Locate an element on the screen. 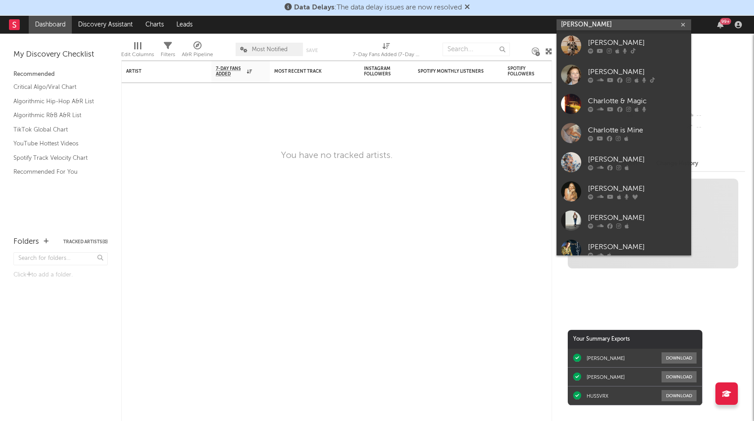 This screenshot has width=754, height=421. a: Charts is located at coordinates (154, 25).